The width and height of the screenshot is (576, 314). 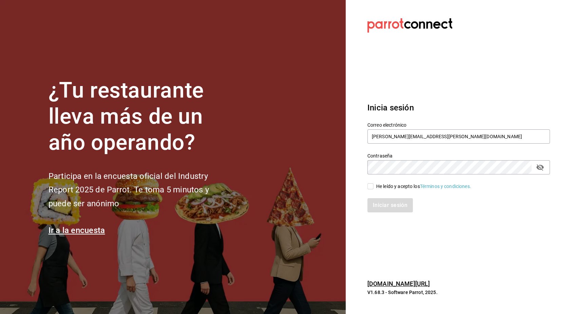 I want to click on a: Términos y condiciones., so click(x=445, y=187).